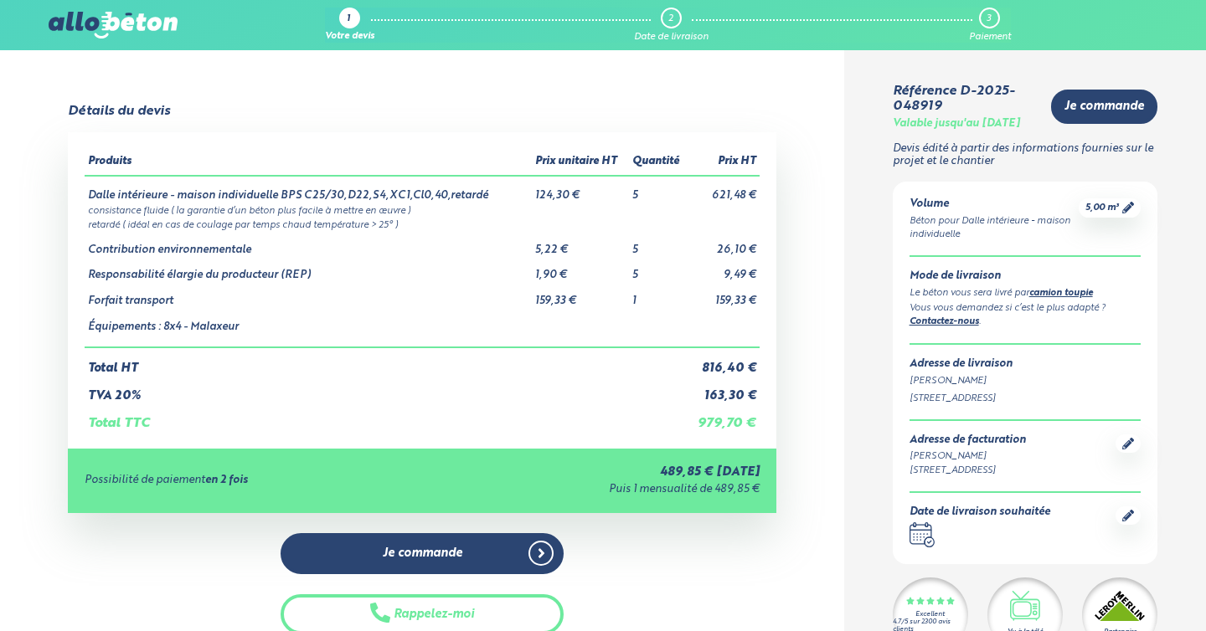 This screenshot has height=631, width=1206. I want to click on div: Référence D-2025-048919, so click(965, 99).